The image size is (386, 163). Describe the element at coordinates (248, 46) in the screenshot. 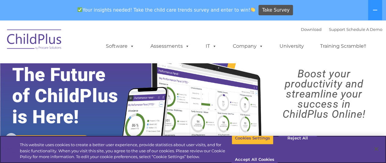

I see `a: Company` at that location.